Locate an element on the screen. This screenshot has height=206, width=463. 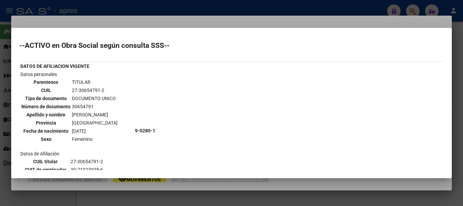
td: 30654791 is located at coordinates (95, 106).